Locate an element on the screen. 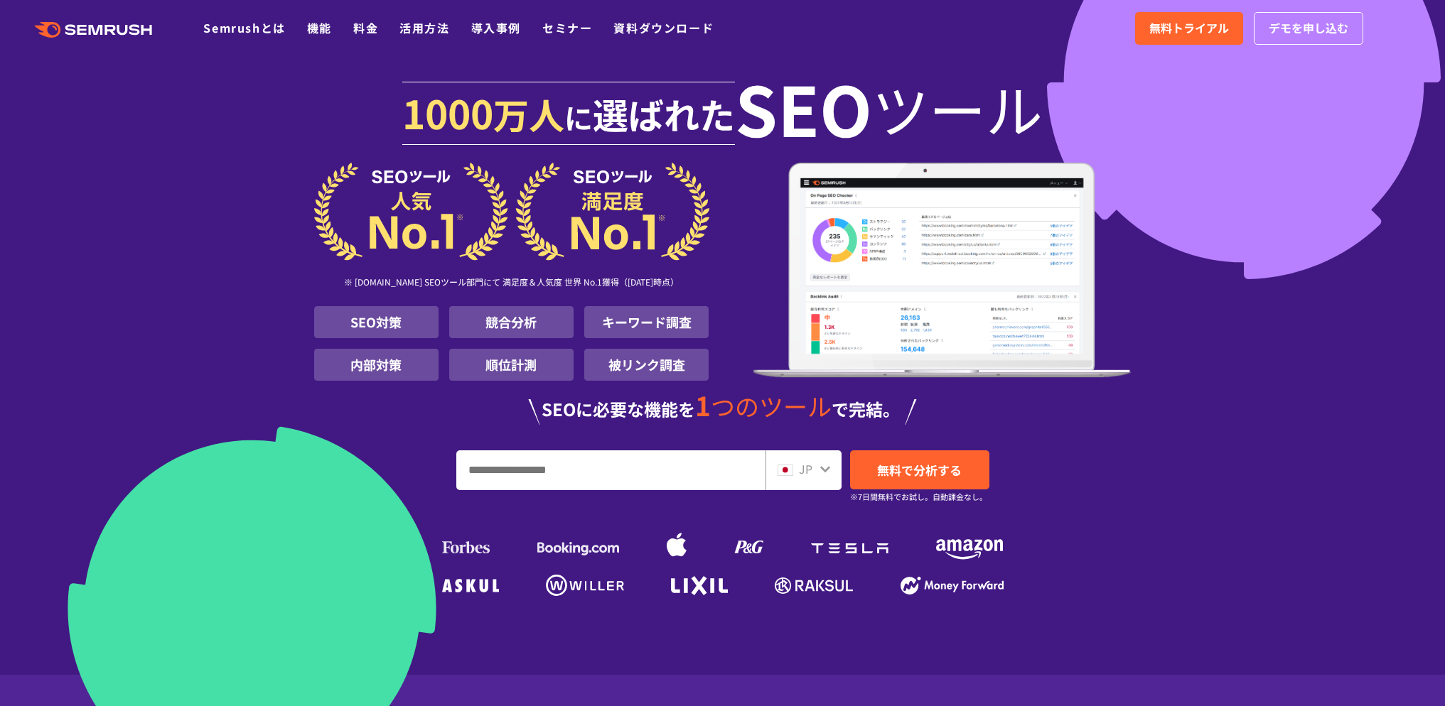 The image size is (1445, 706). span: JP is located at coordinates (805, 469).